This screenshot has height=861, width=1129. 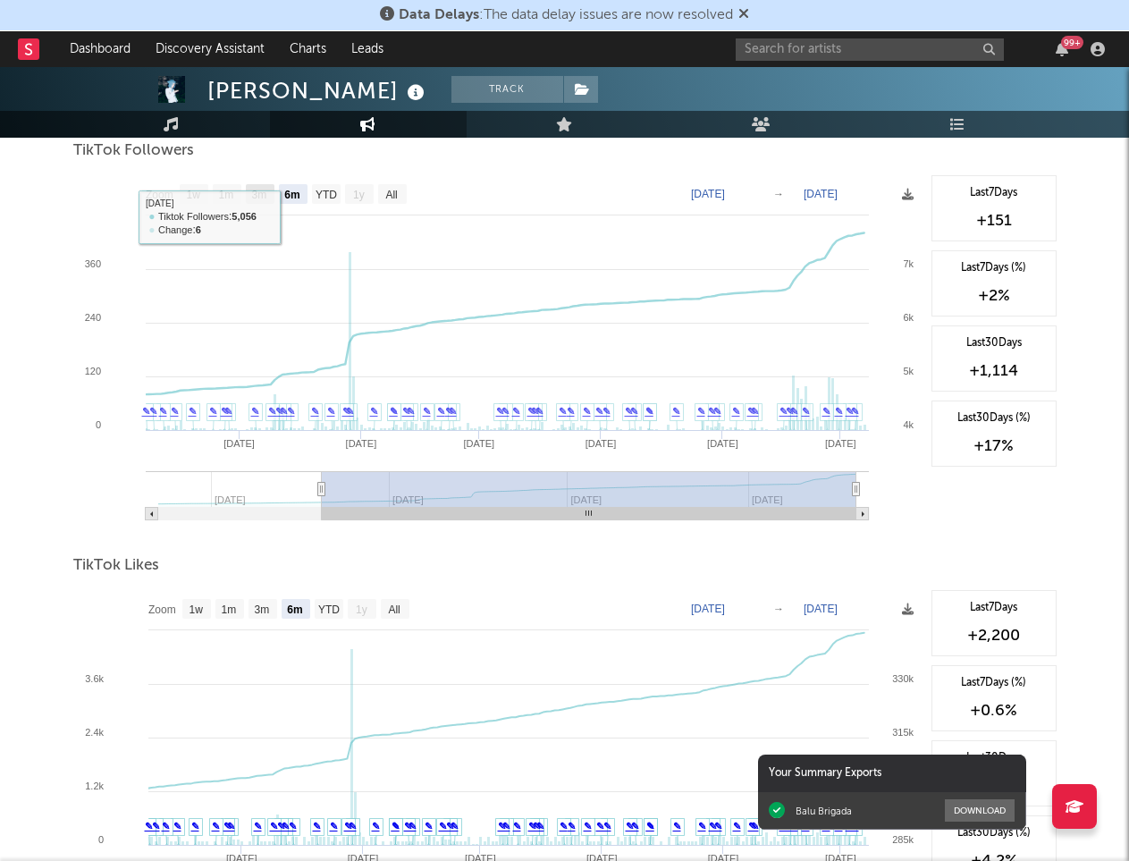 I want to click on div: +1,114, so click(x=994, y=371).